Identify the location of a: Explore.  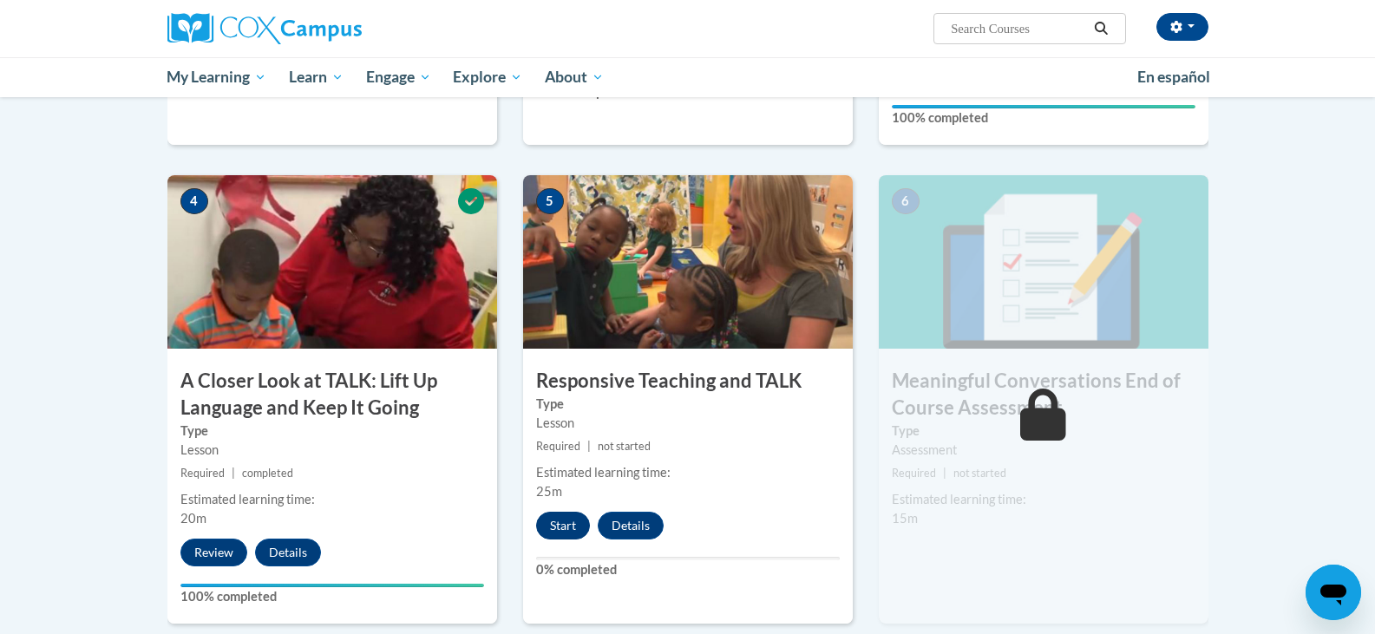
(487, 77).